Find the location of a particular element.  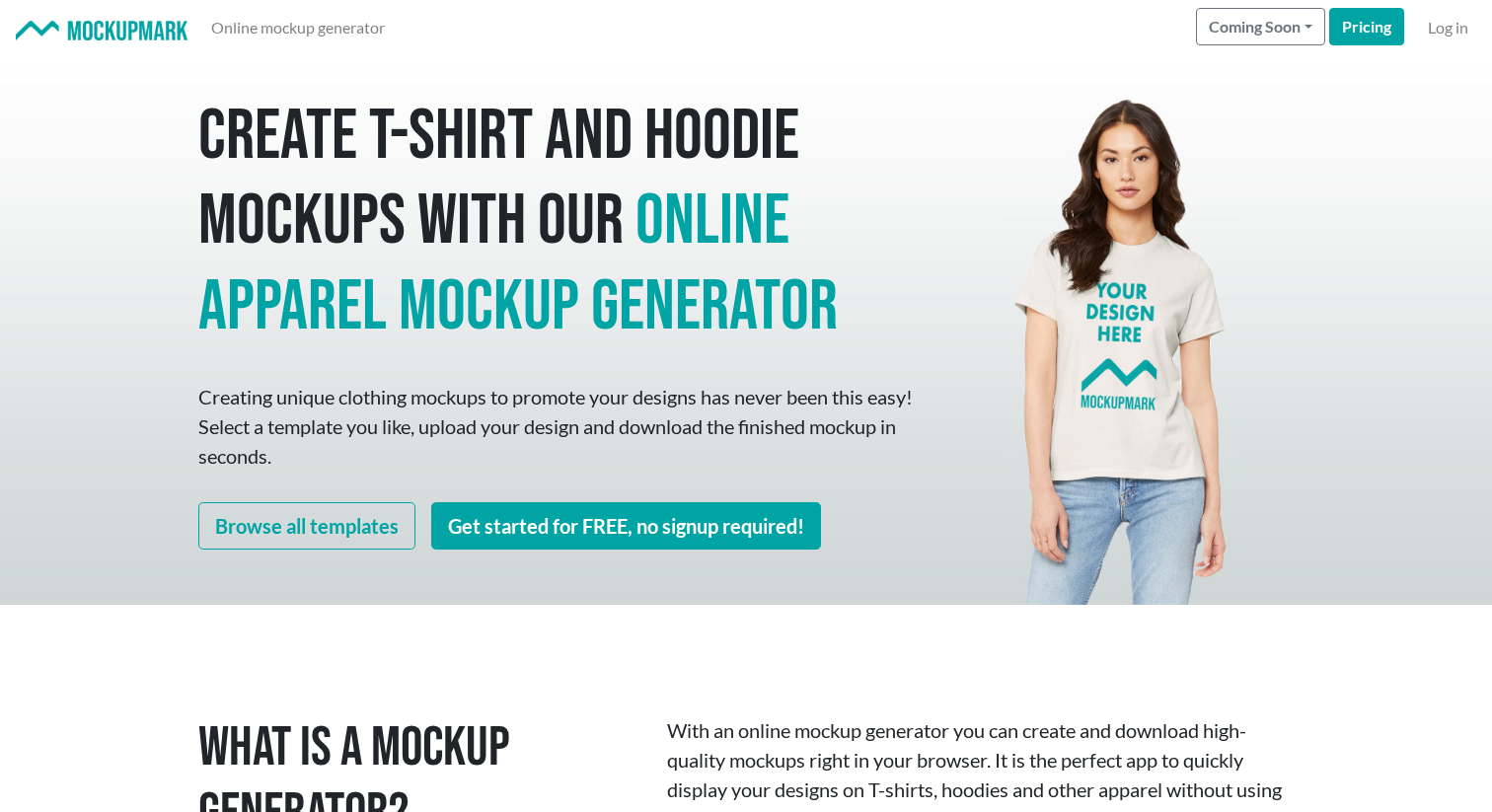

a: Online mockup generator is located at coordinates (298, 28).